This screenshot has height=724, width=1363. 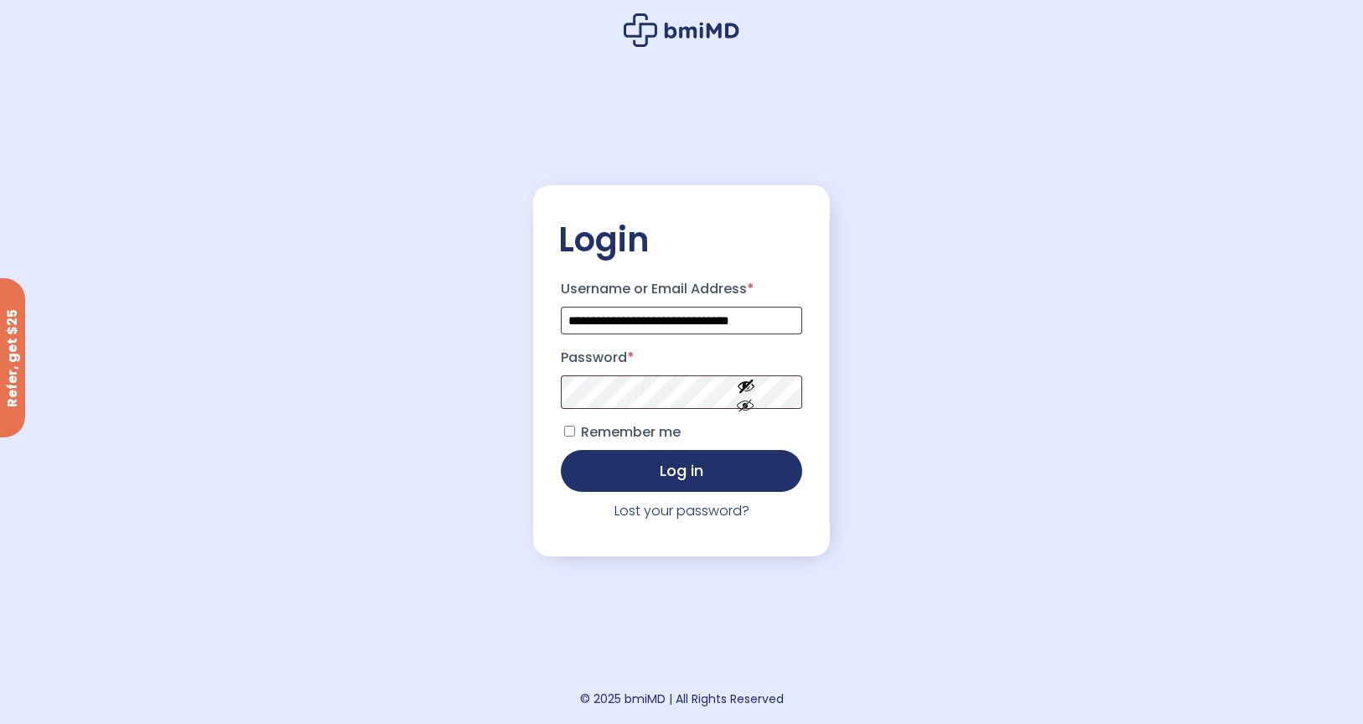 I want to click on h2: Login, so click(x=682, y=240).